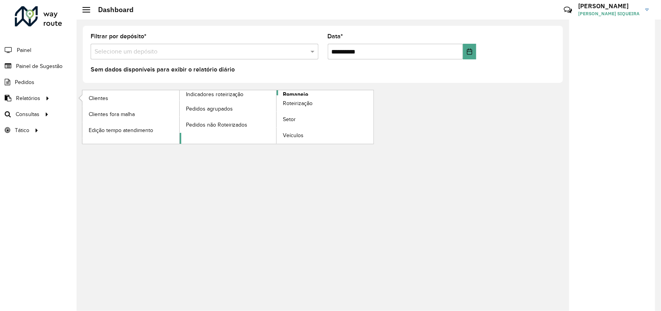 Image resolution: width=661 pixels, height=311 pixels. I want to click on a: Clientes fora malha, so click(131, 114).